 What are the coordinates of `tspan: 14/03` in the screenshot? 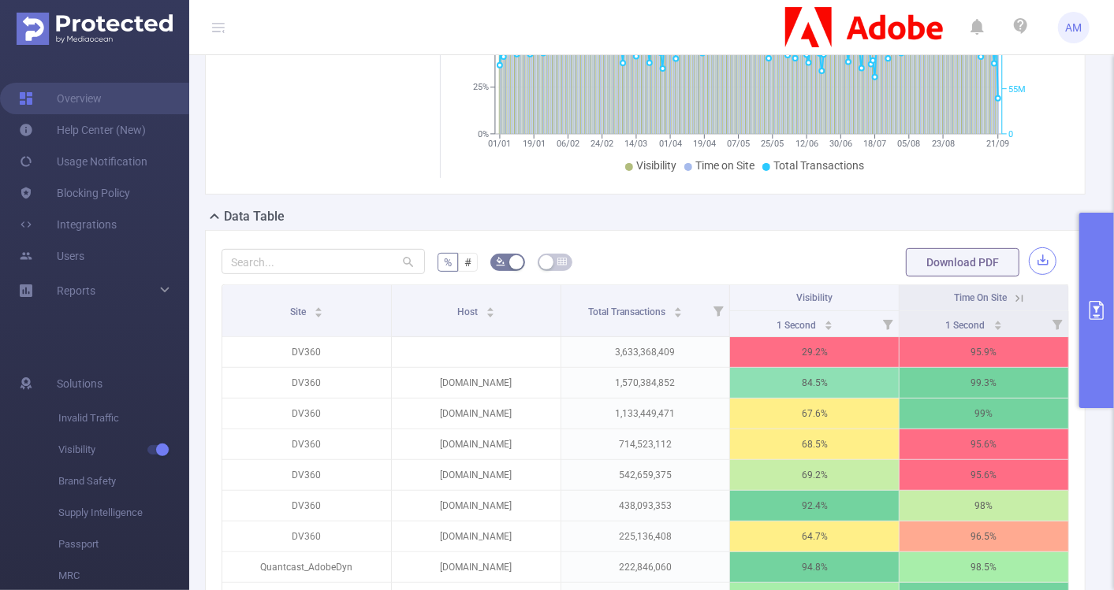 It's located at (635, 143).